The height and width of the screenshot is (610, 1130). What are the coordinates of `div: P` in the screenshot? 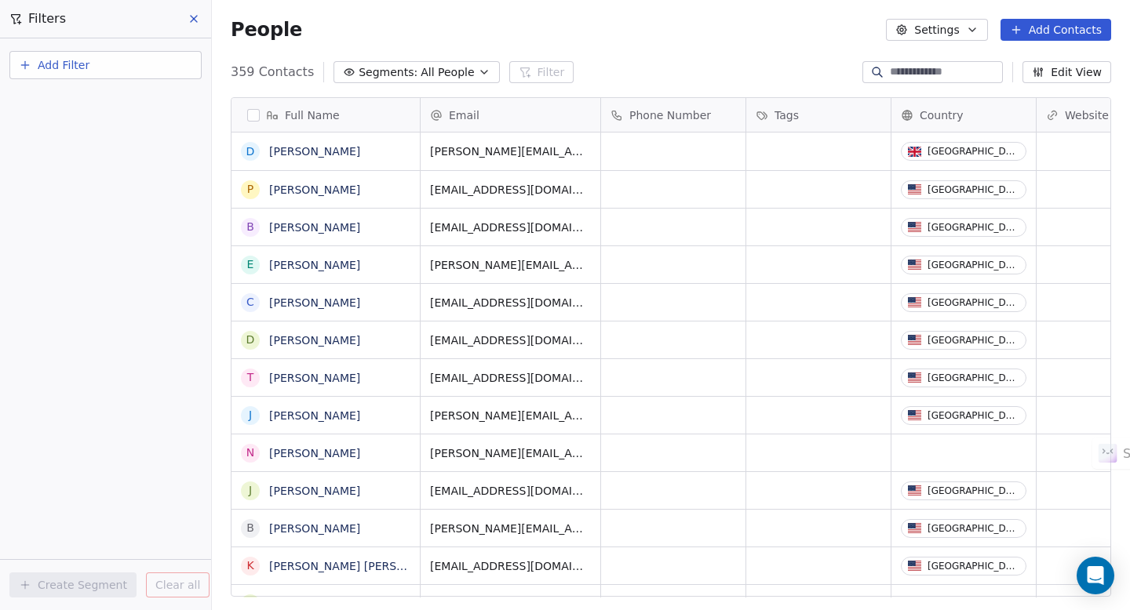 It's located at (250, 189).